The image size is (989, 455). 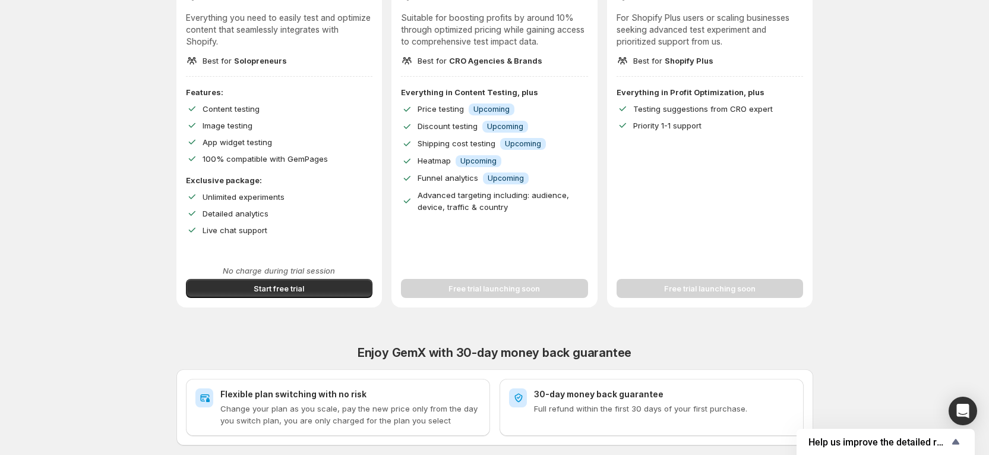 What do you see at coordinates (664, 408) in the screenshot?
I see `p: Full refund within the first 30 days of your first purchase.` at bounding box center [664, 408].